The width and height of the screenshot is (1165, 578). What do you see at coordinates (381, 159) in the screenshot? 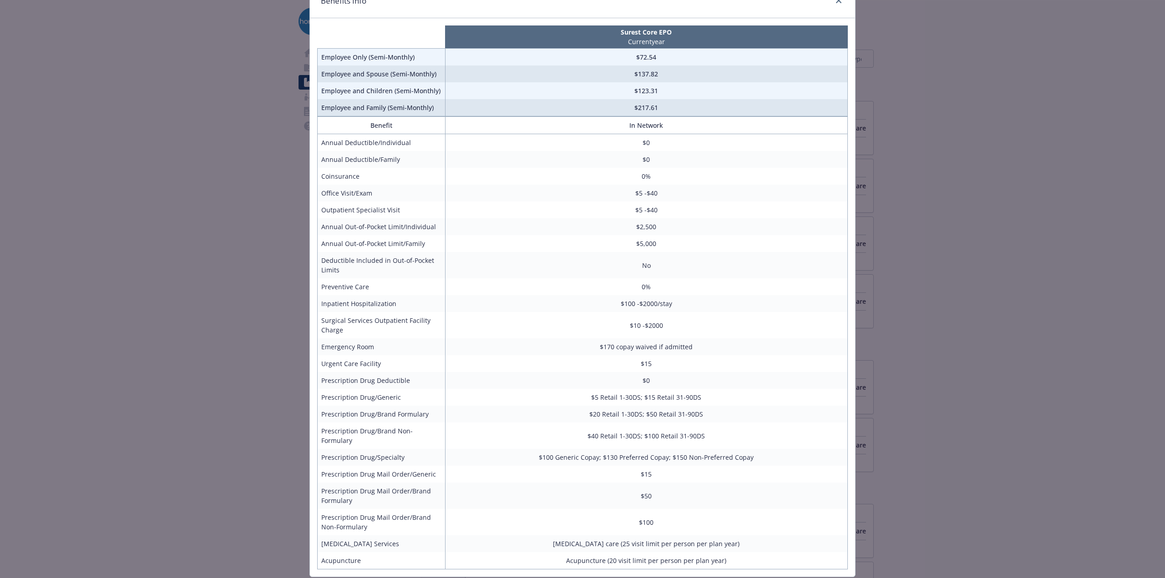
I see `td: Annual Deductible/Family` at bounding box center [381, 159].